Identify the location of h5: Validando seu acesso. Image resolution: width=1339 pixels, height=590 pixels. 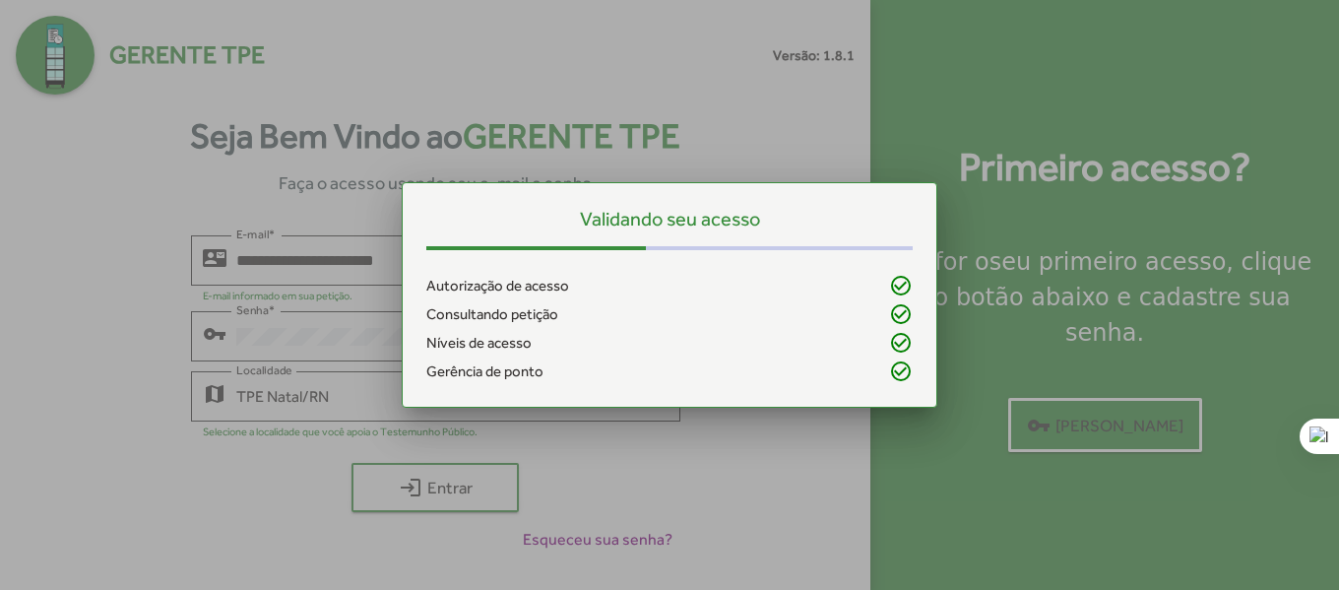
(670, 219).